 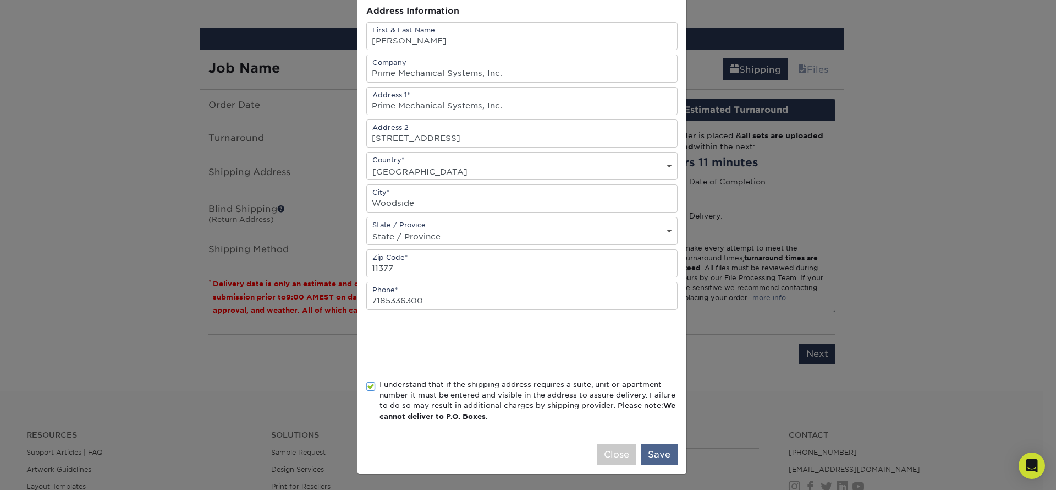 What do you see at coordinates (1032, 465) in the screenshot?
I see `div: Open Intercom Messenger` at bounding box center [1032, 465].